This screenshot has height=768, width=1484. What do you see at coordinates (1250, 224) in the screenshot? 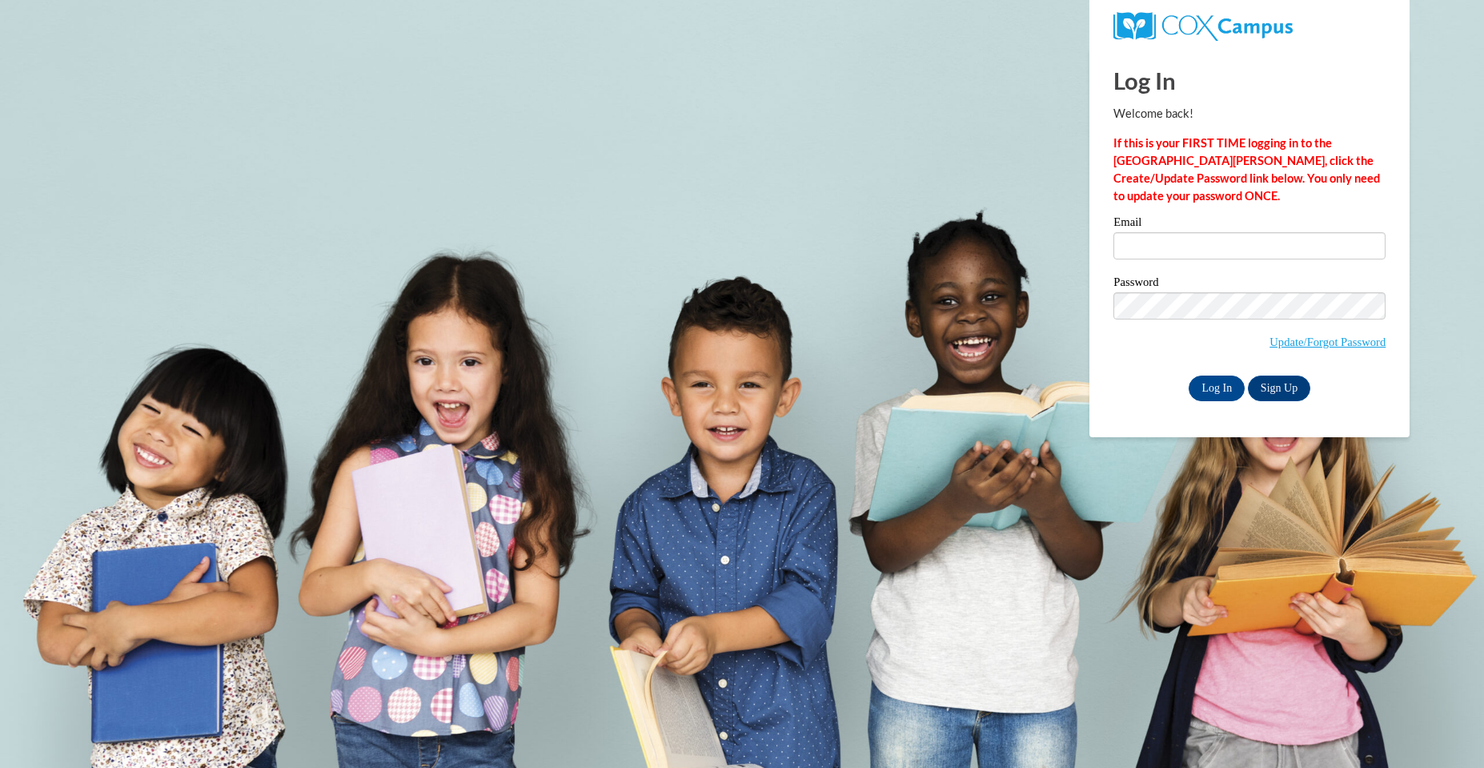
I see `label: Email` at bounding box center [1250, 224].